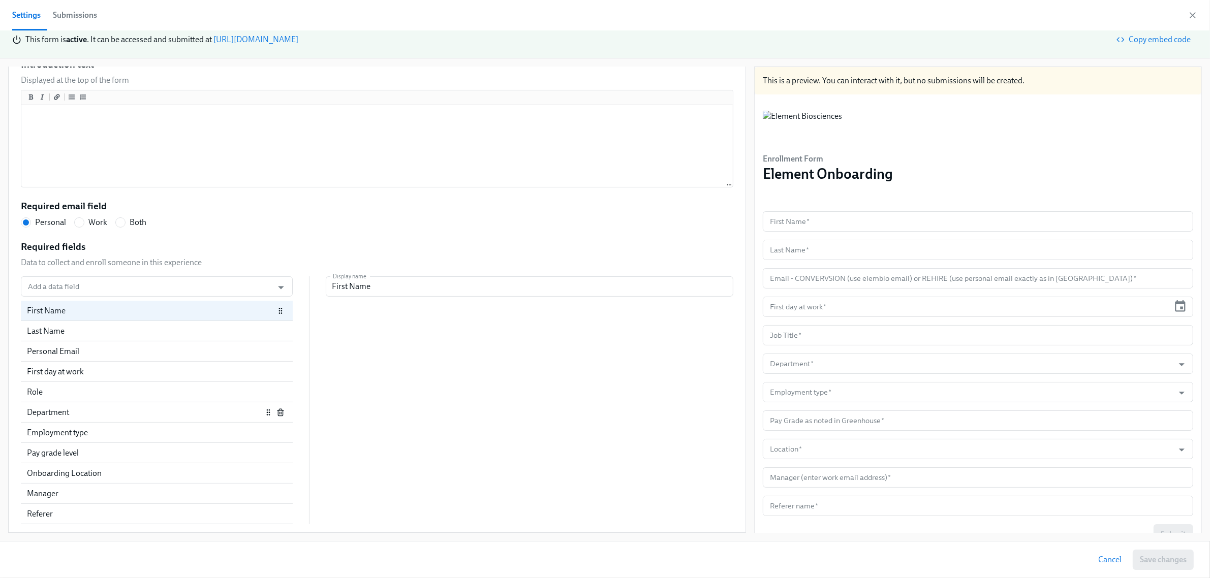  Describe the element at coordinates (828, 159) in the screenshot. I see `h6: Enrollment Form` at that location.